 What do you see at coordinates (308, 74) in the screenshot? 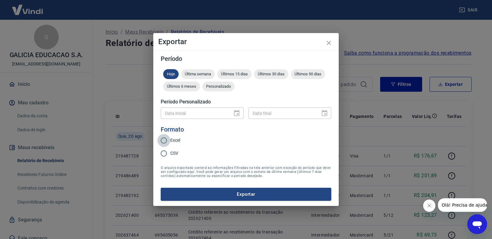
I see `div: Últimos 90 dias` at bounding box center [308, 74].